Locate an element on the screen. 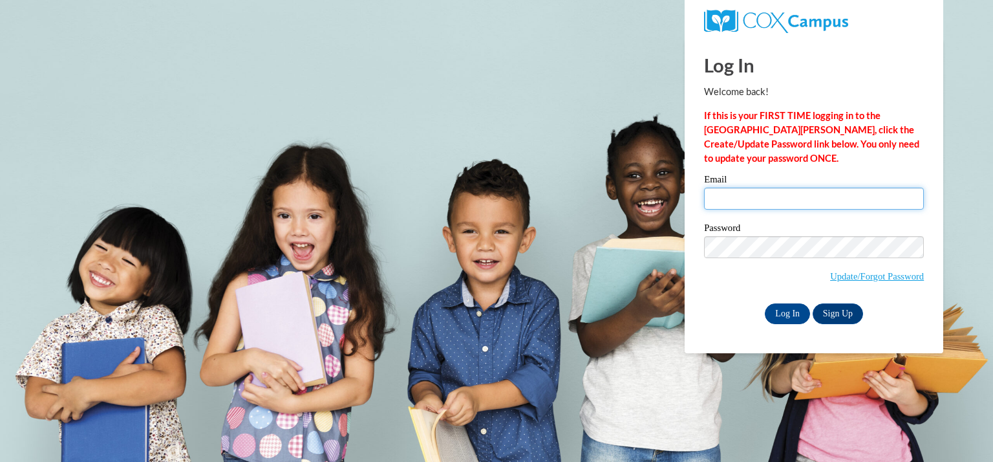 This screenshot has width=993, height=462. a: Sign Up is located at coordinates (838, 314).